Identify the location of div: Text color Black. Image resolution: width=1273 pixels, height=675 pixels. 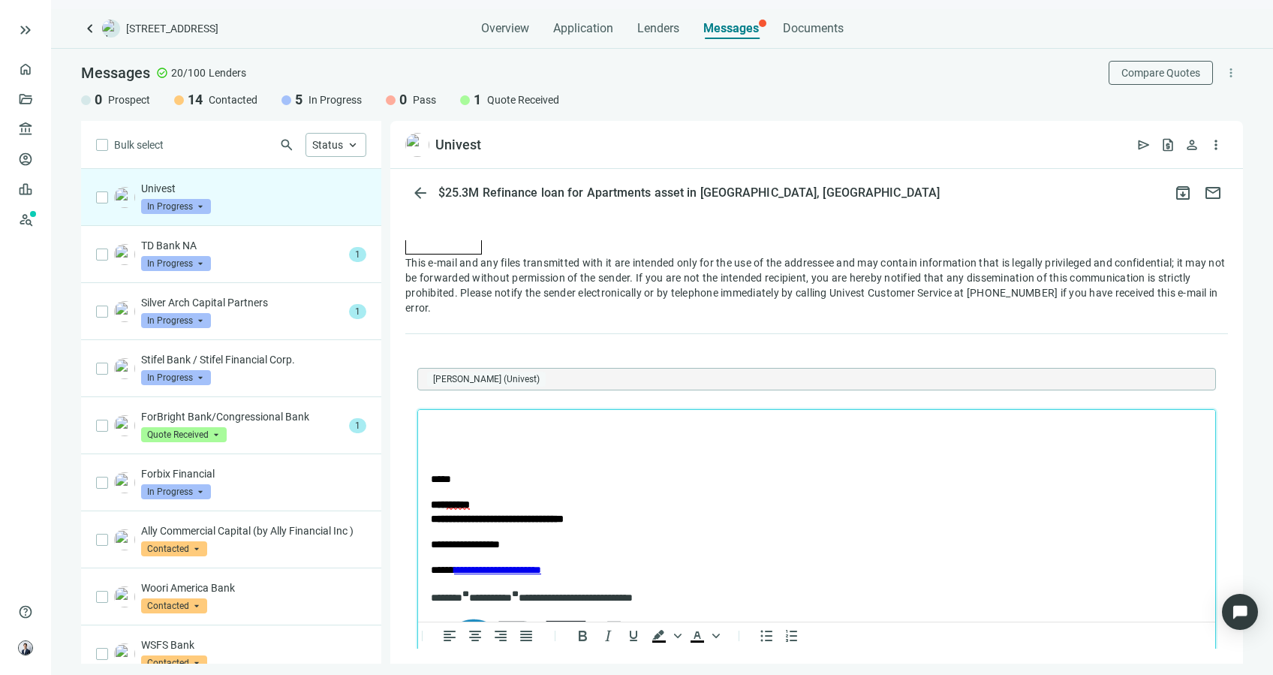
(704, 636).